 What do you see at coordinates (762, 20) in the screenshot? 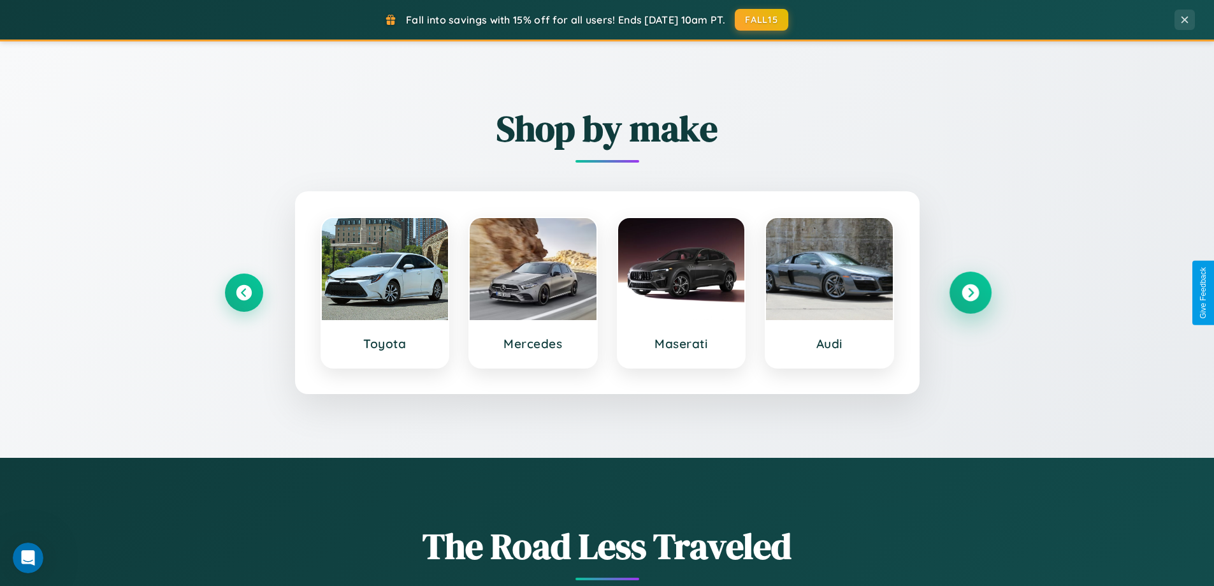
I see `button: FALL15` at bounding box center [762, 20].